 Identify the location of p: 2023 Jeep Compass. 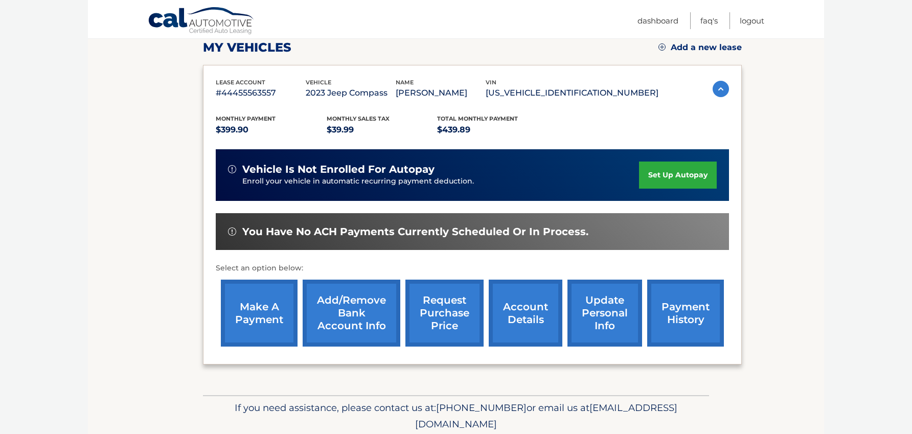
(351, 93).